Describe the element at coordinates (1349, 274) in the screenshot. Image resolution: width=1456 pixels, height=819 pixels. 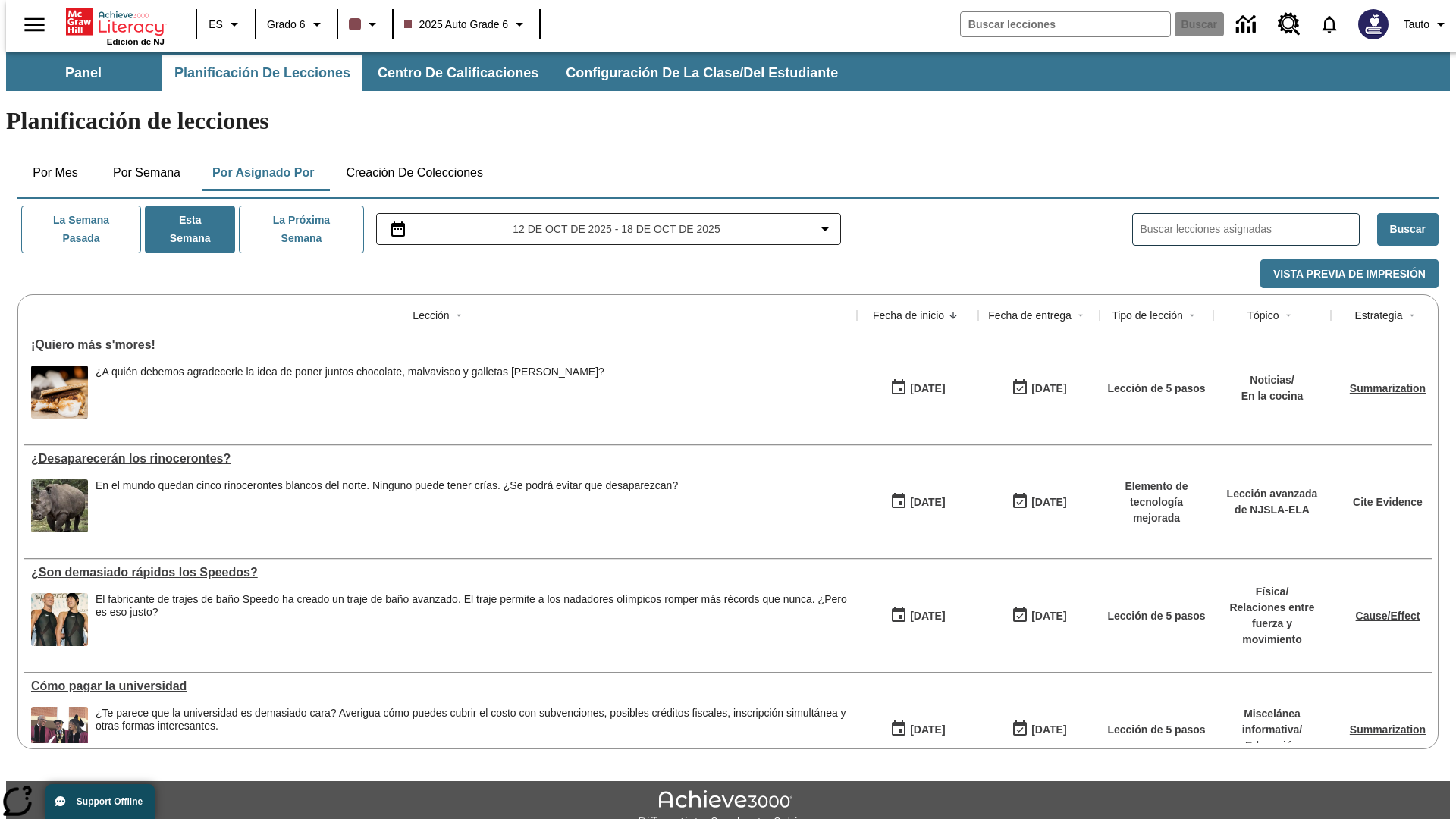
I see `button: Vista previa de impresión` at that location.